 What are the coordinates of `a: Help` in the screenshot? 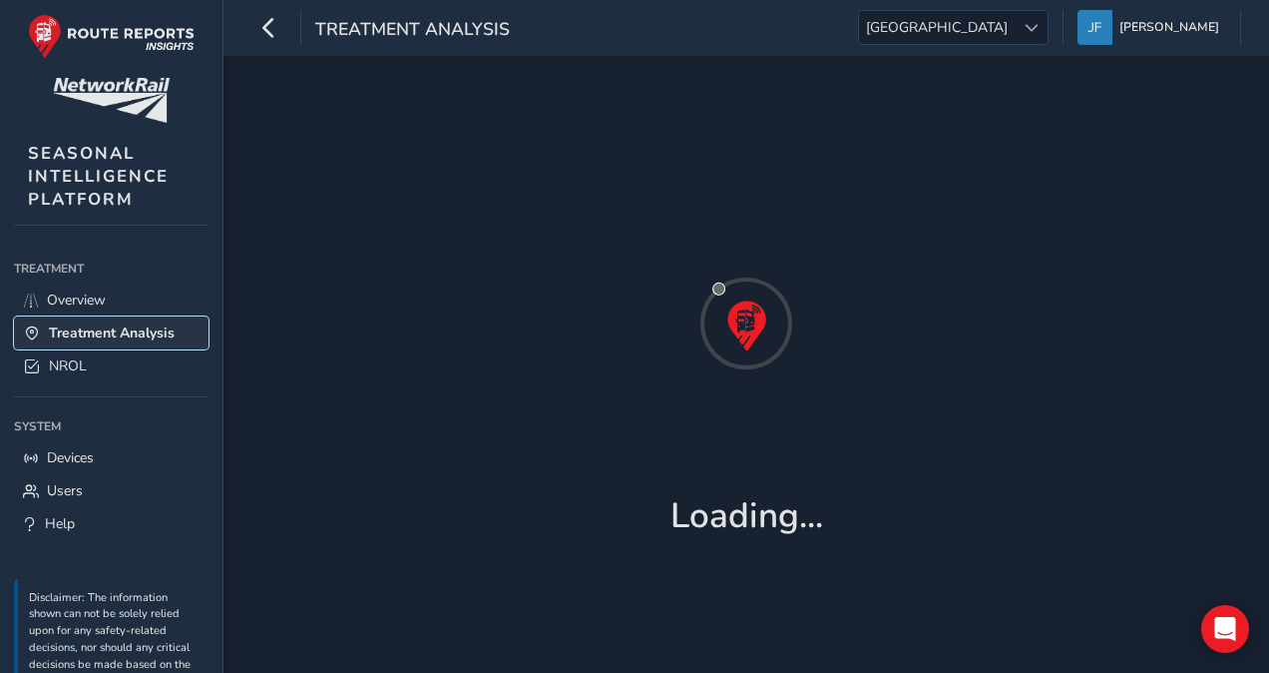 It's located at (111, 523).